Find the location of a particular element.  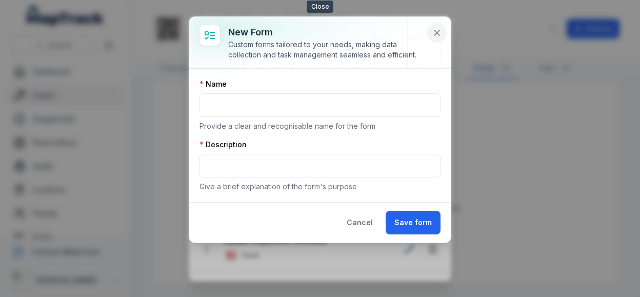

button: Cancel is located at coordinates (360, 223).